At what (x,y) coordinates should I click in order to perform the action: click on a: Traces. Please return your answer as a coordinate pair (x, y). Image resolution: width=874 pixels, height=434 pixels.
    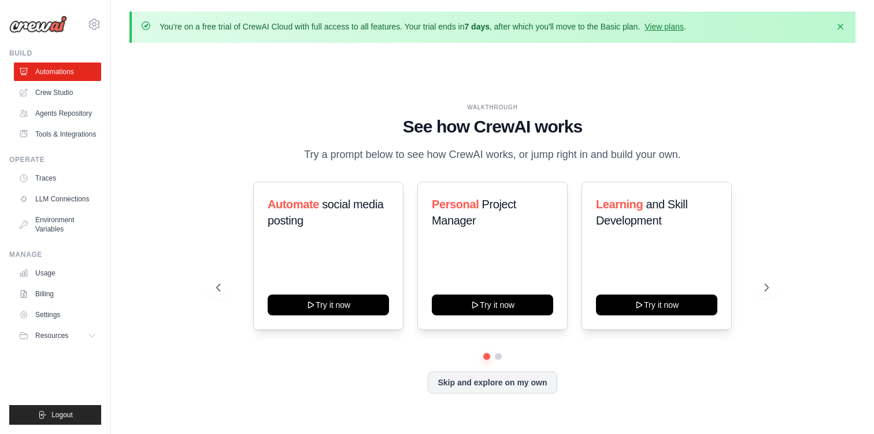
    Looking at the image, I should click on (57, 178).